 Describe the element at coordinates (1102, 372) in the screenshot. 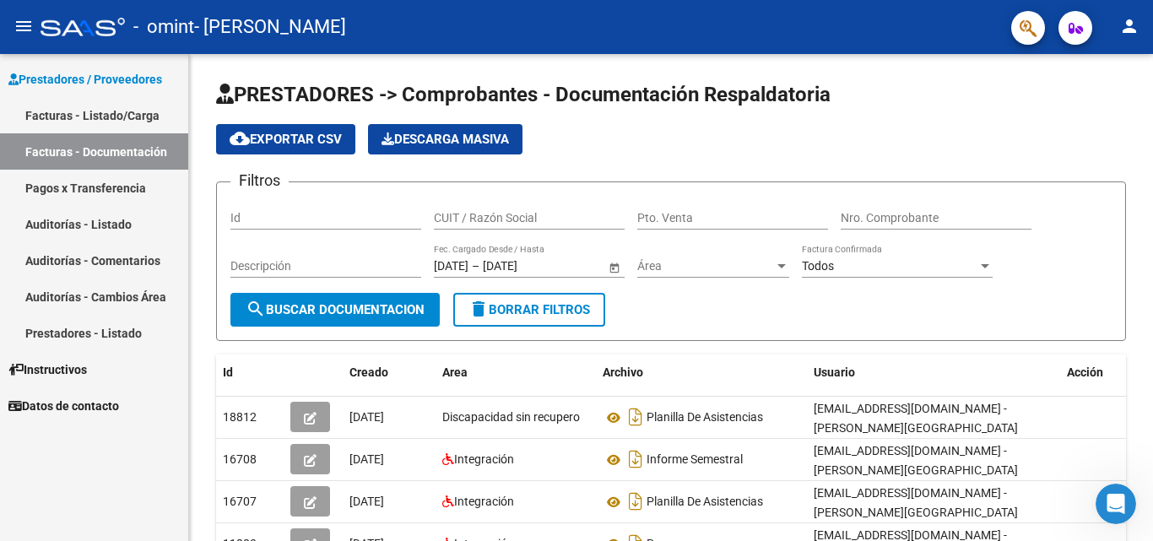

I see `datatable-header-cell: Acción` at that location.